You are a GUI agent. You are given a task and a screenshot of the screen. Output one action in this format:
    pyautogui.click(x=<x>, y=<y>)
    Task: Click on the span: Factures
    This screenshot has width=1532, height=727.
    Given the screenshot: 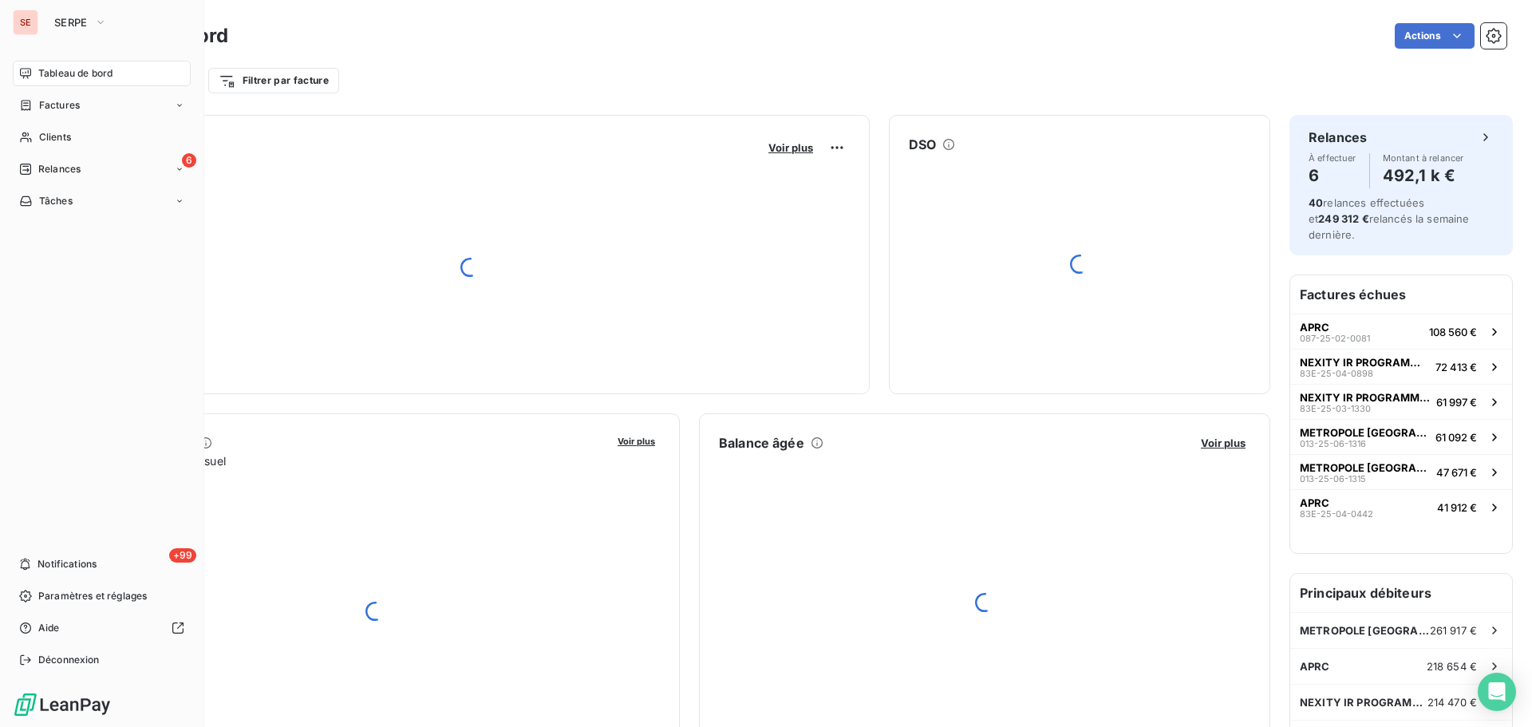 What is the action you would take?
    pyautogui.click(x=59, y=105)
    